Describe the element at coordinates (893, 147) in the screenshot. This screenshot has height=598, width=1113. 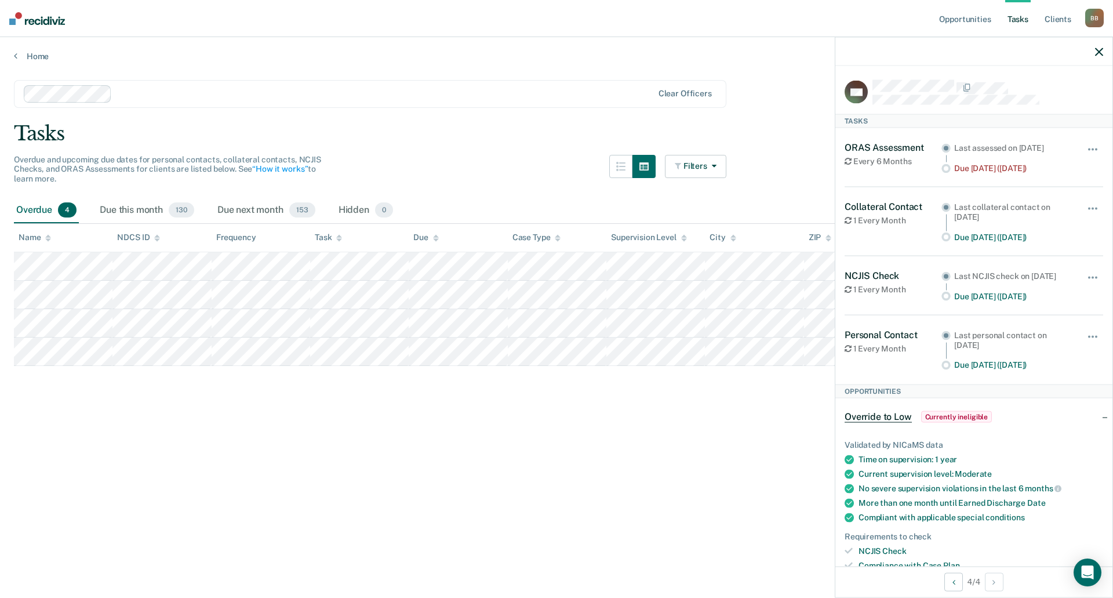
I see `div: ORAS Assessment` at that location.